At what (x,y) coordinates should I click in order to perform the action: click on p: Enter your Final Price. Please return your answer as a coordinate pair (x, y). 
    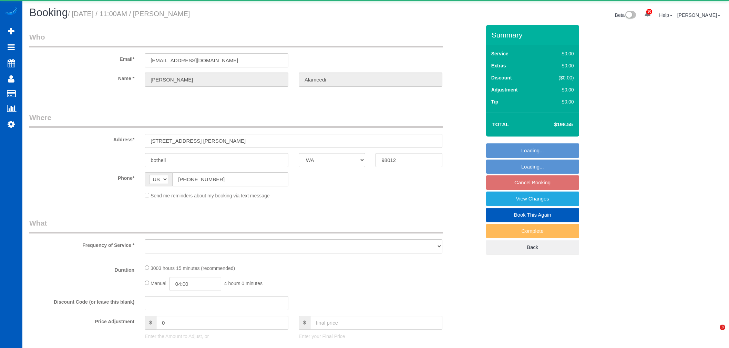
    Looking at the image, I should click on (370, 337).